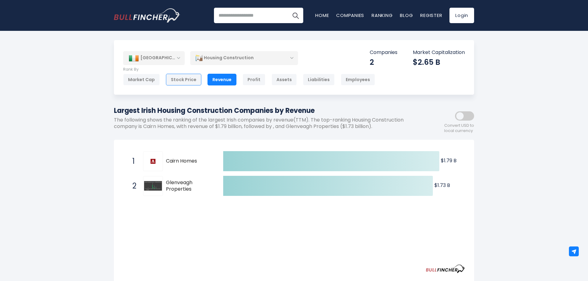  I want to click on div: $2.65 B, so click(439, 62).